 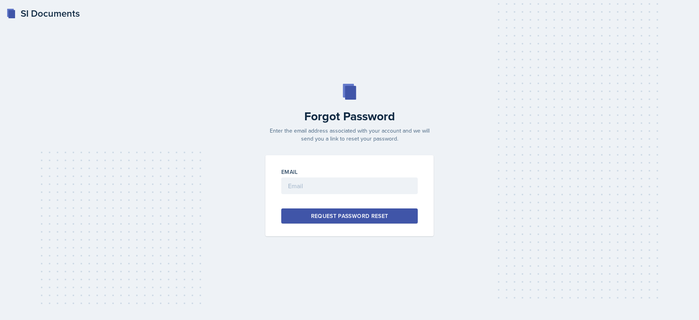 I want to click on input: Email, so click(x=350, y=186).